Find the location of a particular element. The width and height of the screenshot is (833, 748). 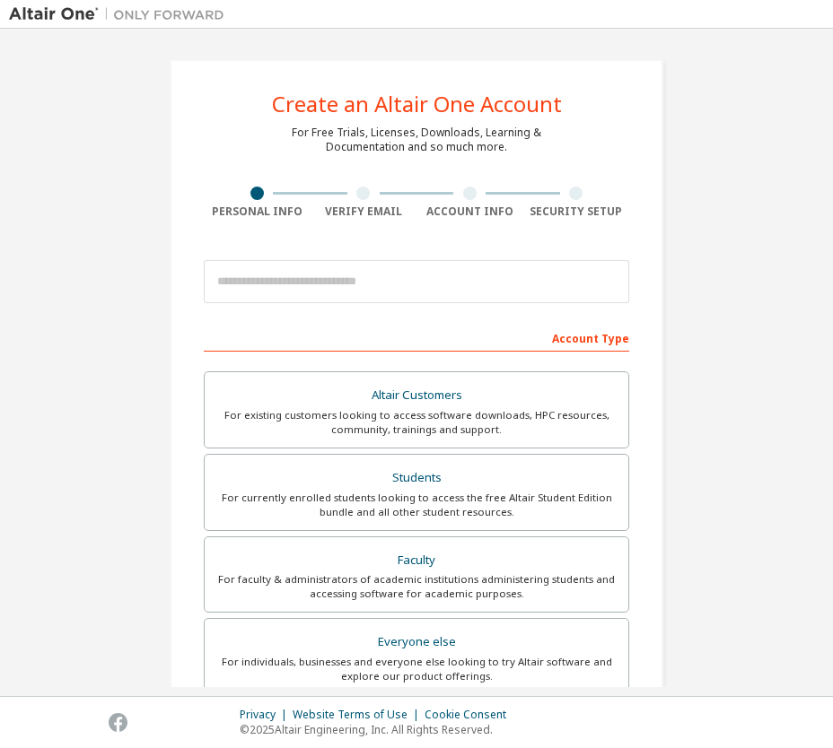

p: © 2025 Altair Engineering, Inc. All Rights Reserved. is located at coordinates (378, 729).